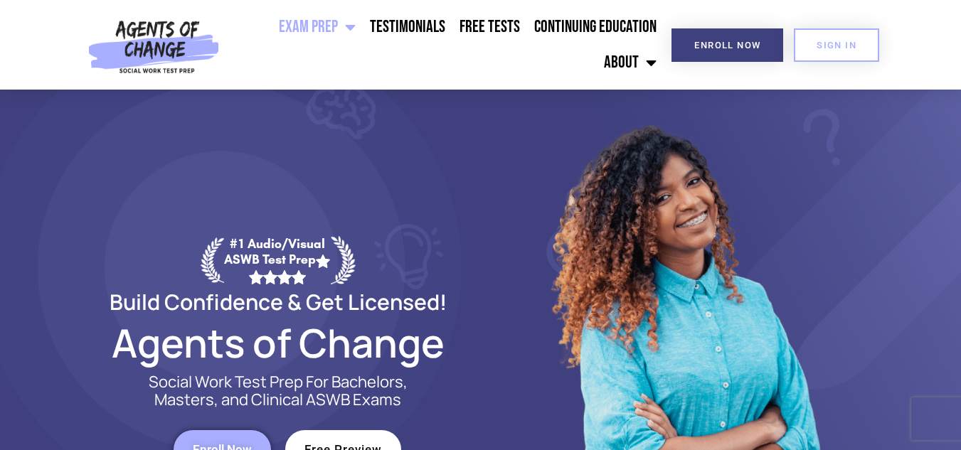 The height and width of the screenshot is (450, 961). I want to click on a: About, so click(630, 63).